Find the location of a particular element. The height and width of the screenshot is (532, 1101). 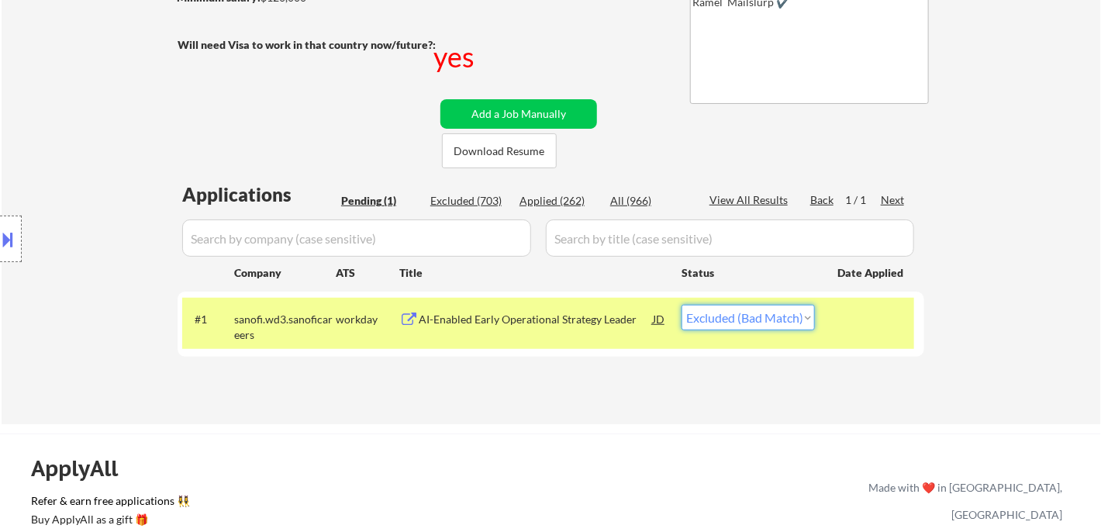

div: Buy ApplyAll as a gift 🎁 is located at coordinates (109, 520).